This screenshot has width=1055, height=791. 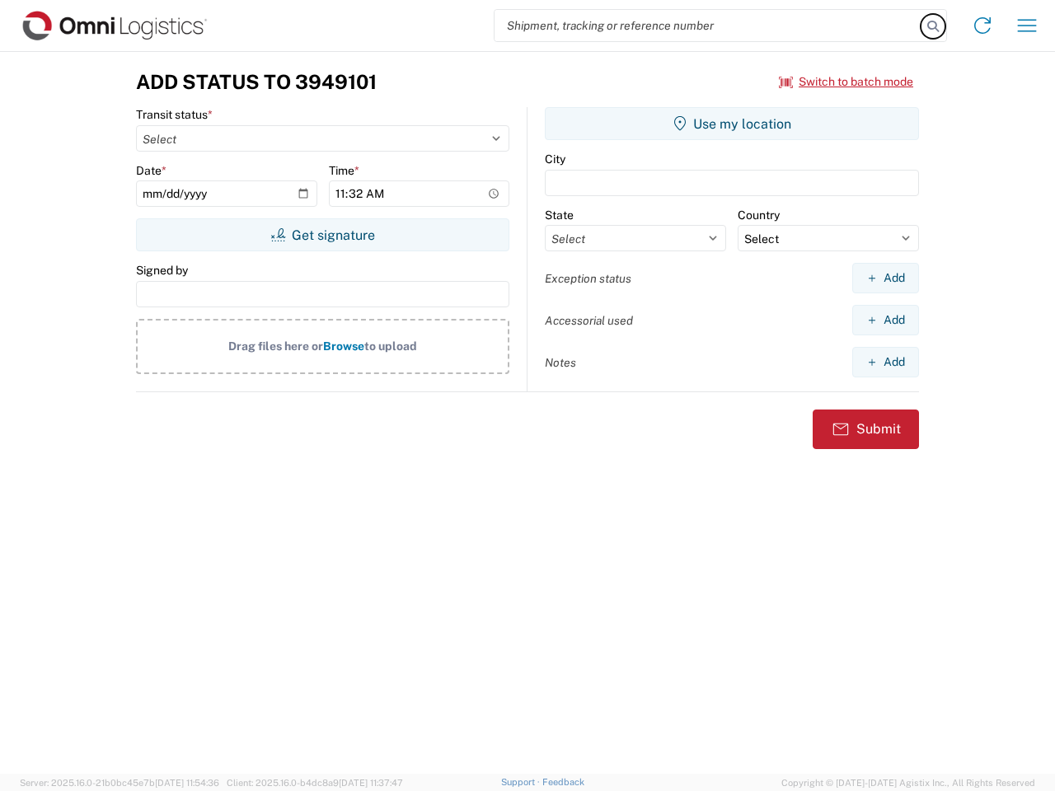 I want to click on label: Time, so click(x=344, y=171).